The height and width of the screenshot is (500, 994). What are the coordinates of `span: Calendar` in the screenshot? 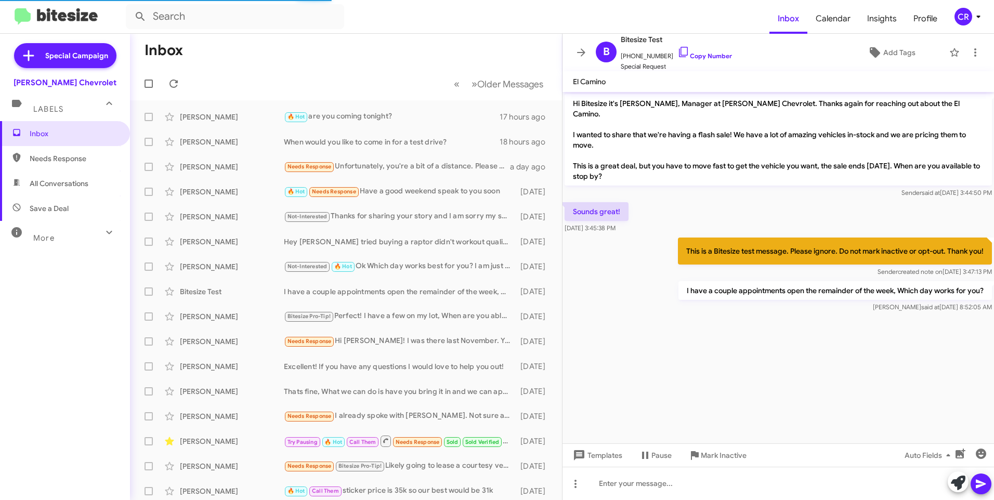 It's located at (833, 19).